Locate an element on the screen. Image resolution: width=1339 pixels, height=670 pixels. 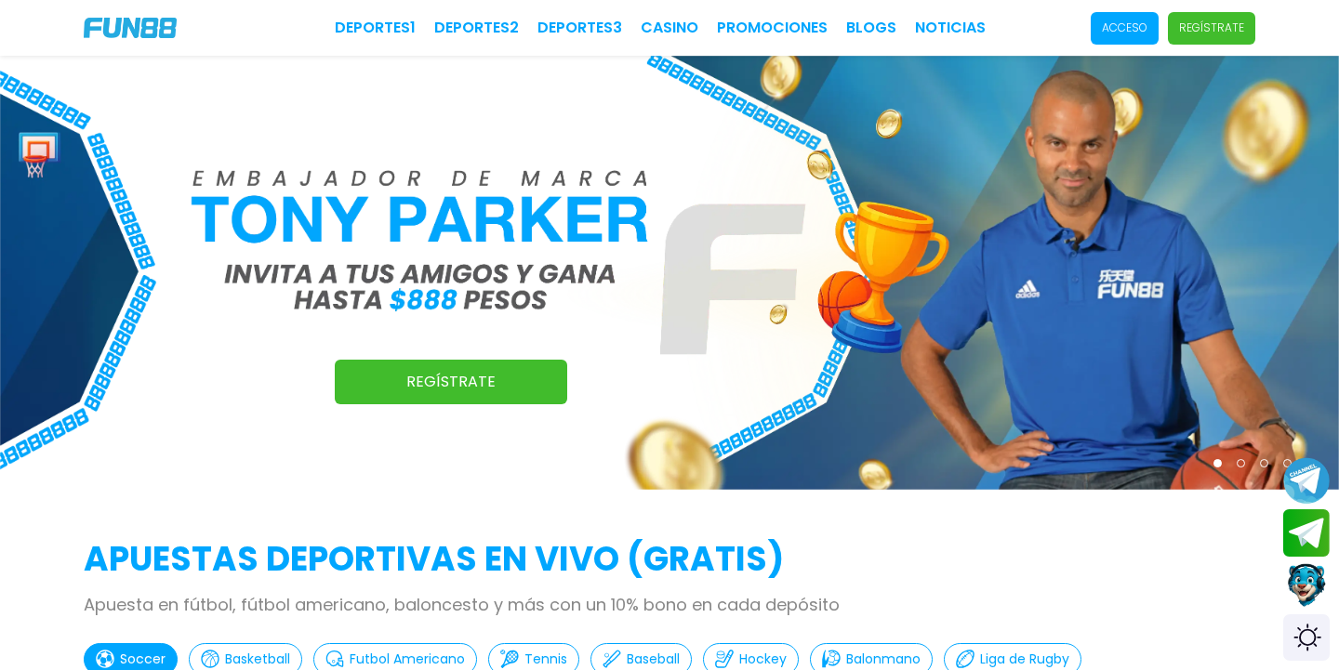
p: Soccer is located at coordinates (142, 659).